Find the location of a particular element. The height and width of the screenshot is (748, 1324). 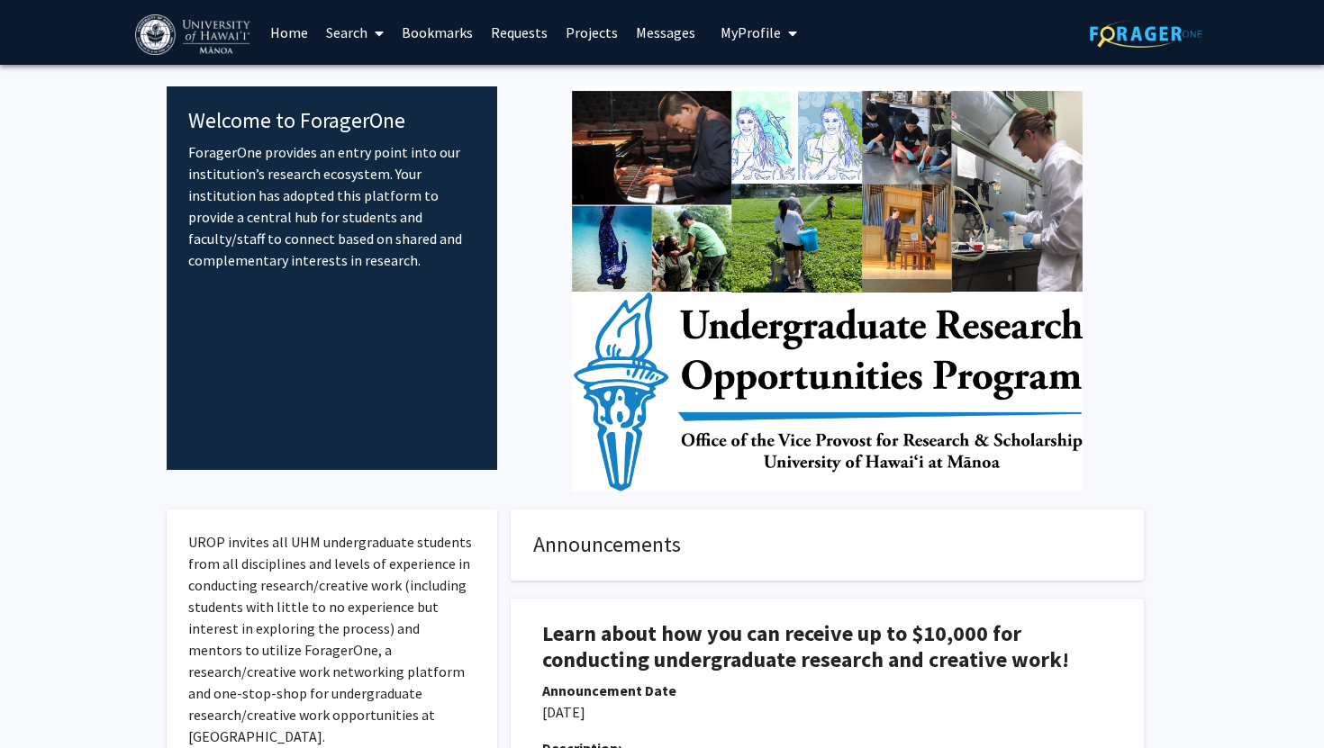

a: Search is located at coordinates (355, 32).